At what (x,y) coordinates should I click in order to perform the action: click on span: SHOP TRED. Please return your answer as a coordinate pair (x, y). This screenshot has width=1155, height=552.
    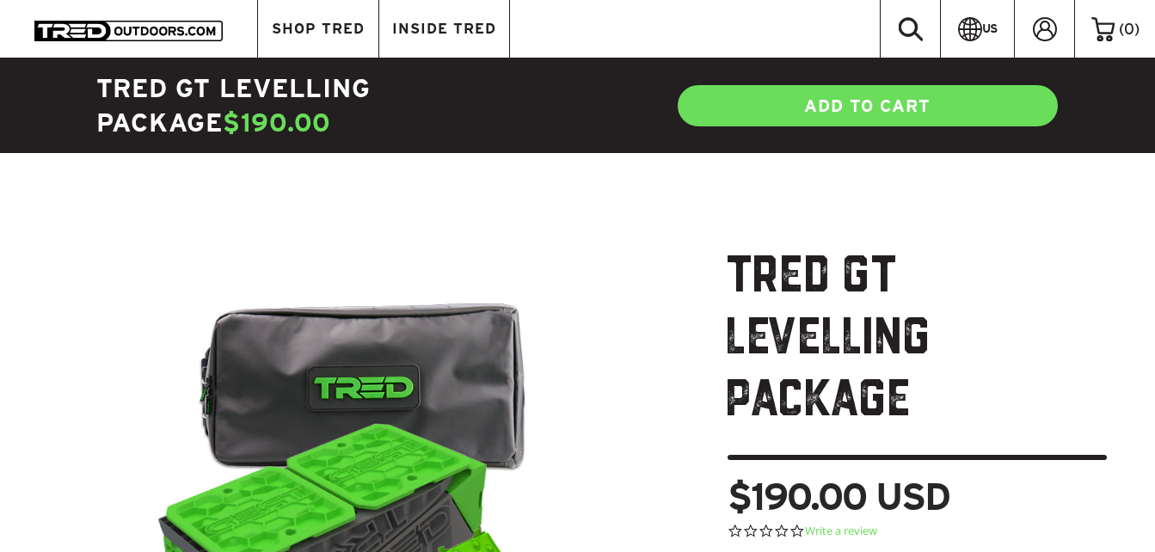
    Looking at the image, I should click on (318, 28).